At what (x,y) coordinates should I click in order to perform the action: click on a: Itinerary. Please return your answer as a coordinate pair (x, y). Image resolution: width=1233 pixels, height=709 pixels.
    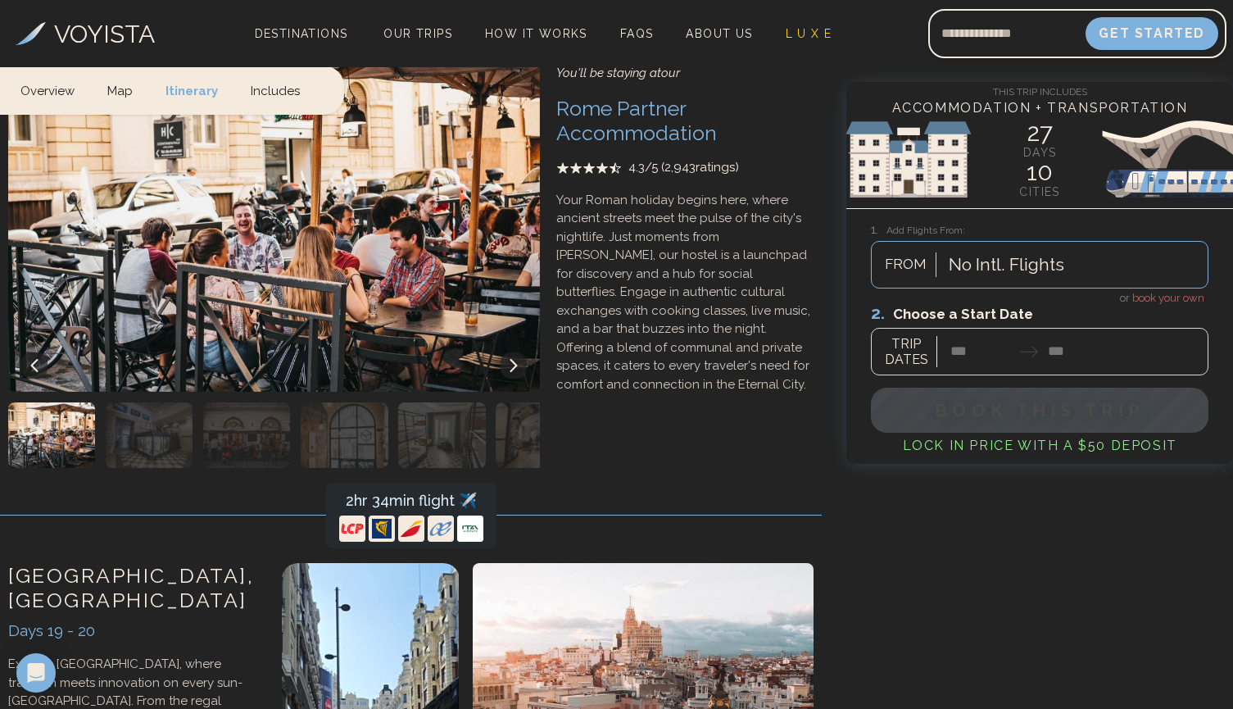
    Looking at the image, I should click on (192, 89).